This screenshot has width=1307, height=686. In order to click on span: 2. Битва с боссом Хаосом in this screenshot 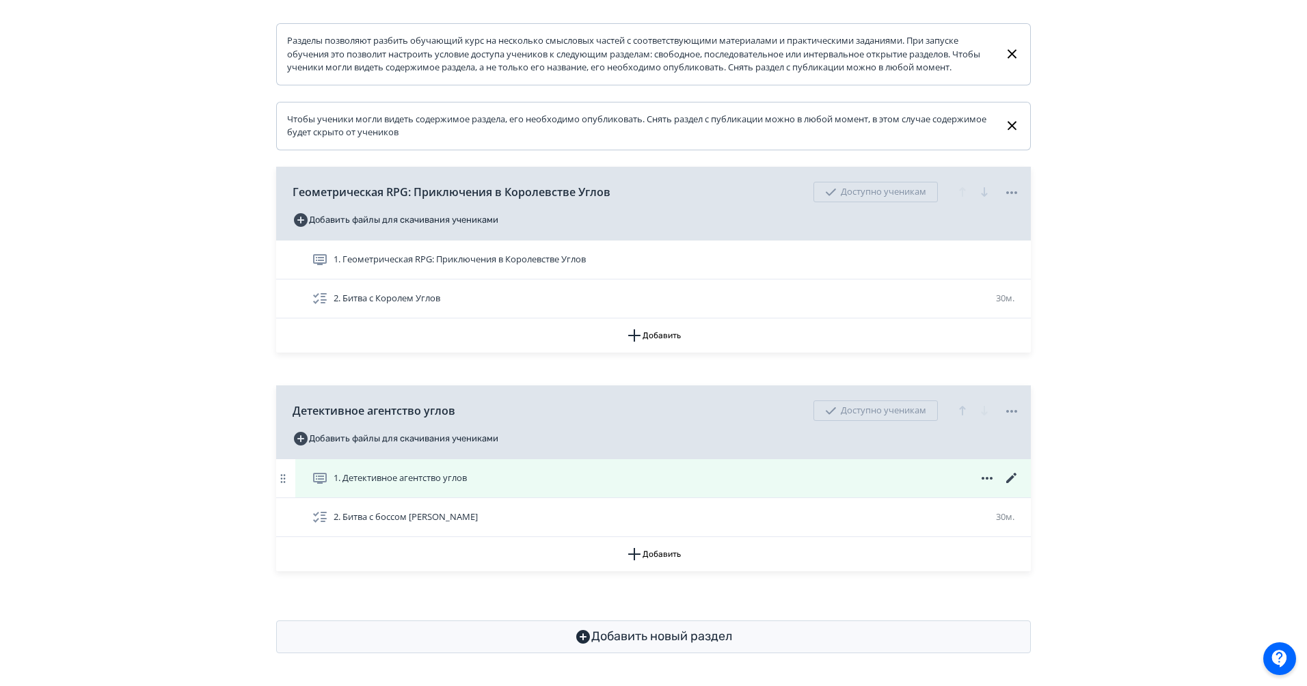, I will do `click(405, 517)`.